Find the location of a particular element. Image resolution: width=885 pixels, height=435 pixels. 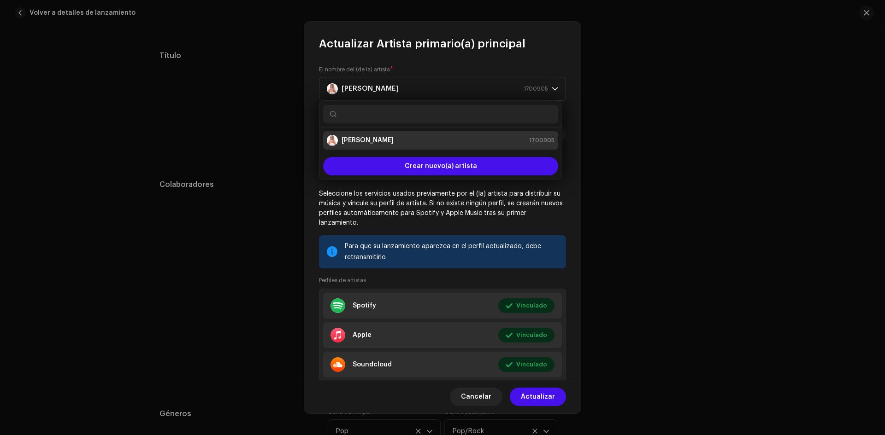

div: Para que su lanzamiento aparezca en el perfil actualizado, debe retransmitirlo is located at coordinates (452, 252).